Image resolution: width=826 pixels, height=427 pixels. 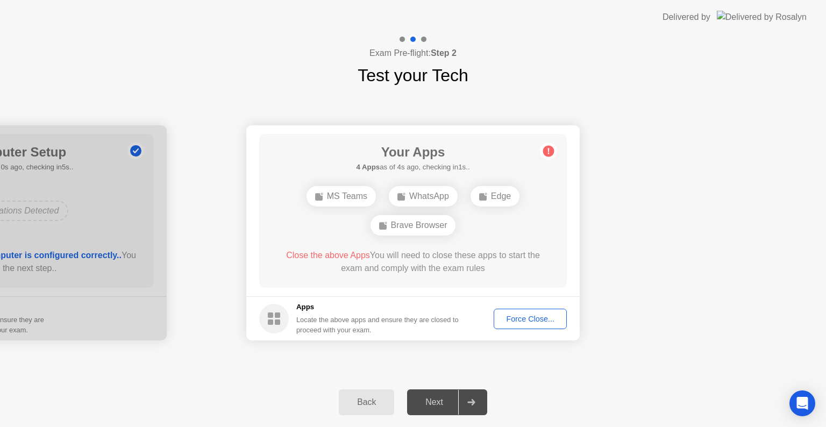 I want to click on div: MS Teams, so click(x=341, y=196).